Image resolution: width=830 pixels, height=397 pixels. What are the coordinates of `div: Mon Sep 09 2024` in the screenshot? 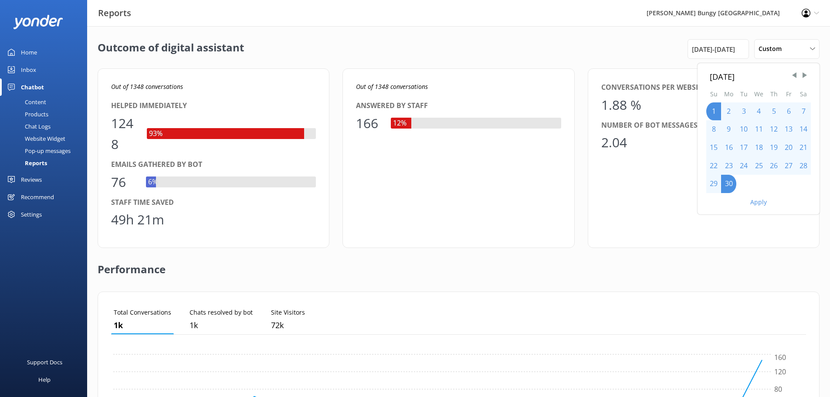 It's located at (729, 129).